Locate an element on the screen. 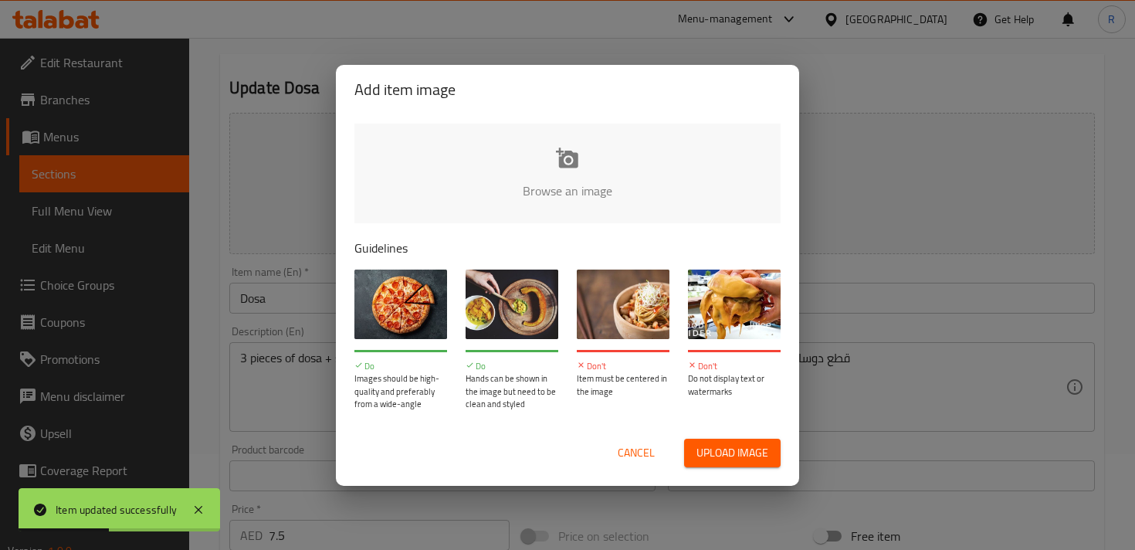  h2: Add item image is located at coordinates (568, 90).